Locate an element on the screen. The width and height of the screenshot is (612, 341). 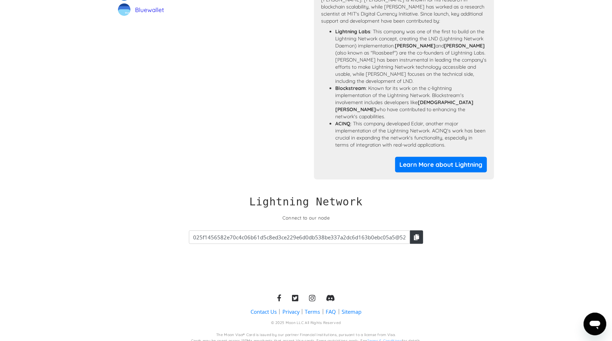
a: Learn More about Lightning is located at coordinates (441, 165).